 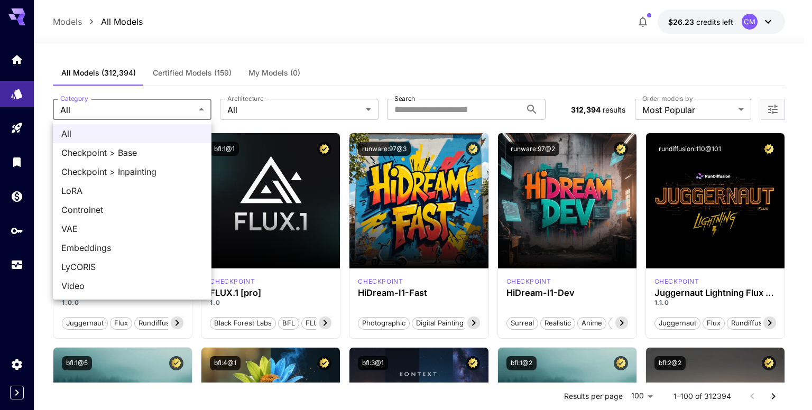 I want to click on span: LoRA, so click(x=132, y=191).